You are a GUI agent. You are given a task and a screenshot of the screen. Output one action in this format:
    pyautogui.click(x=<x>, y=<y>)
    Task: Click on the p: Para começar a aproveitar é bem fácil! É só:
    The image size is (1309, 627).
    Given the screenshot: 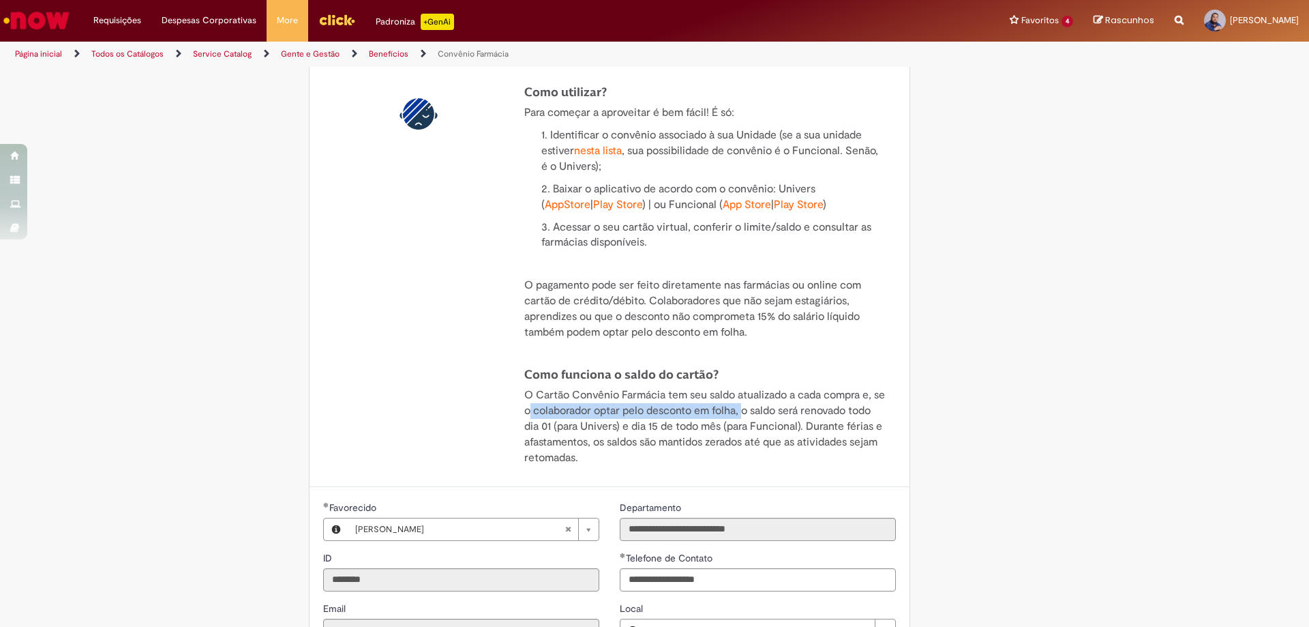 What is the action you would take?
    pyautogui.click(x=705, y=113)
    